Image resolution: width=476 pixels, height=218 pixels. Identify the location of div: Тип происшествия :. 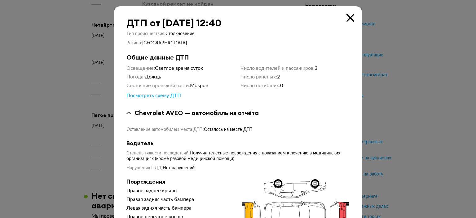
(238, 34).